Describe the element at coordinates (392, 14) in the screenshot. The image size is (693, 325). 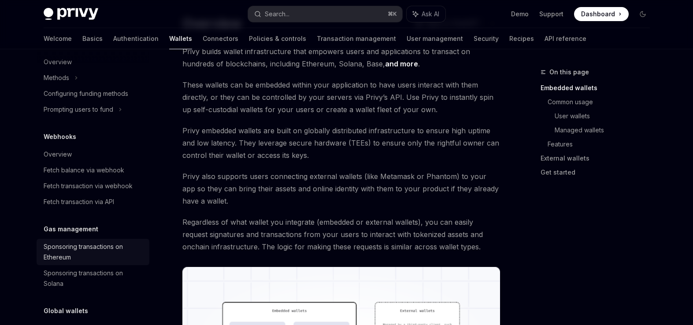
I see `span: ⌘ K` at that location.